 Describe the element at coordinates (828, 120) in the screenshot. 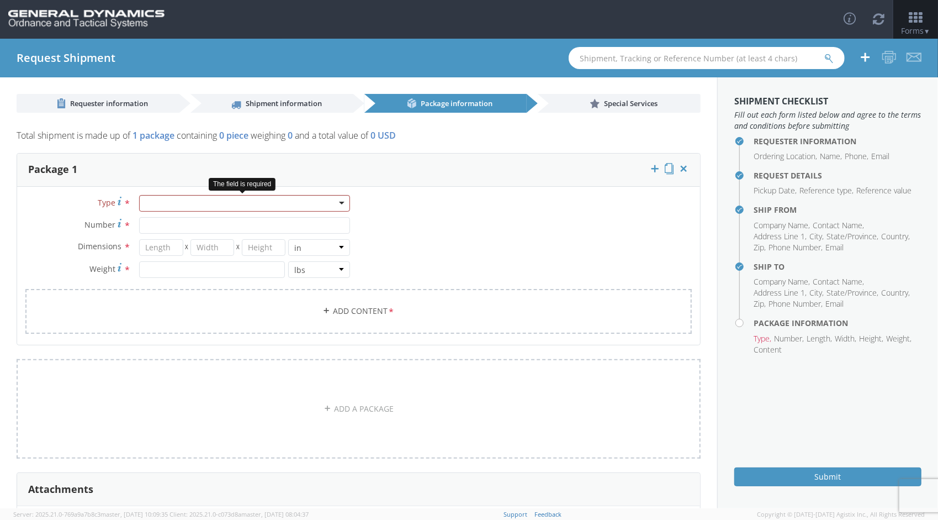

I see `span: Fill out each form listed below and agree to the terms and conditions before submitting` at that location.